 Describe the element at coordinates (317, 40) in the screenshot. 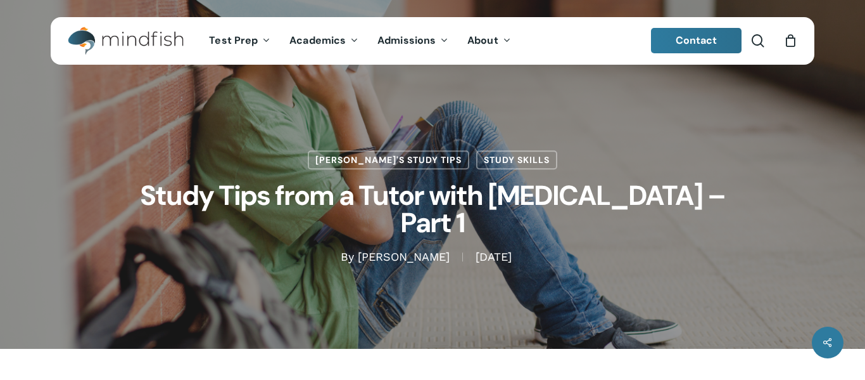

I see `span: Academics` at that location.